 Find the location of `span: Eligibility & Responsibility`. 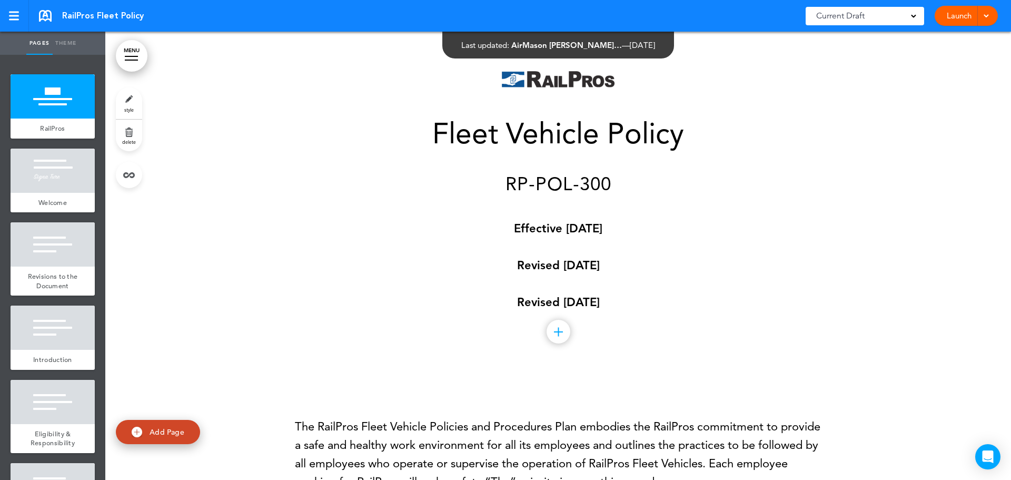

span: Eligibility & Responsibility is located at coordinates (53, 438).